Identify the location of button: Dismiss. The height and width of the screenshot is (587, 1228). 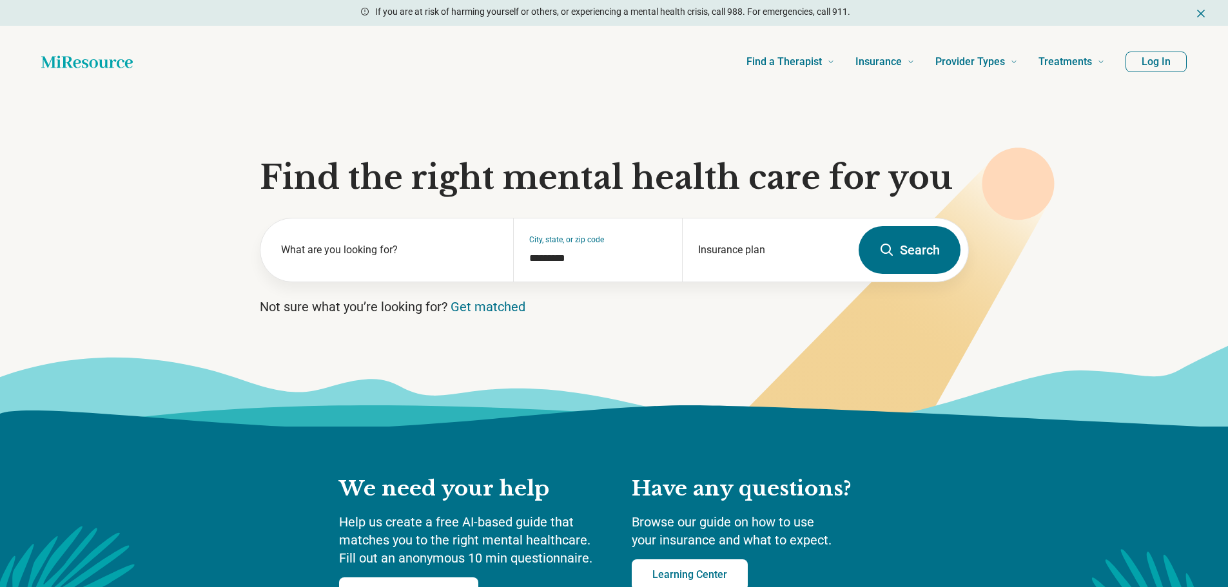
(1201, 13).